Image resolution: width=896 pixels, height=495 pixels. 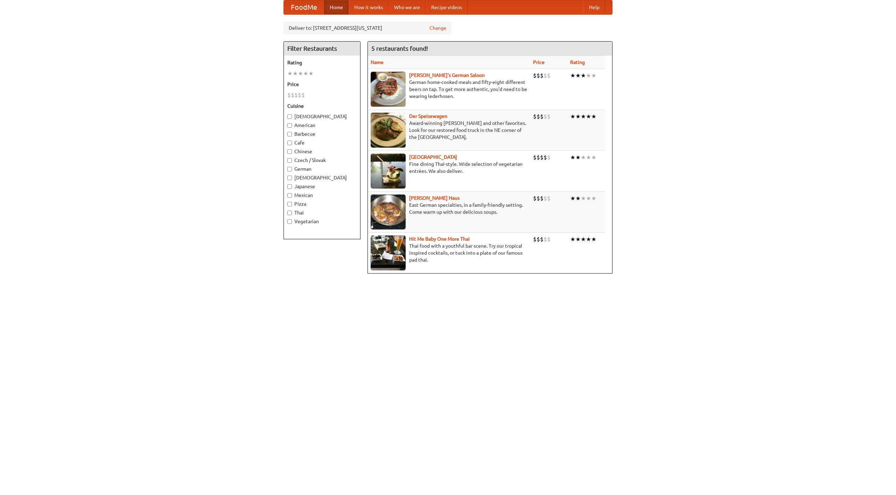 I want to click on h4: Filter Restaurants, so click(x=322, y=49).